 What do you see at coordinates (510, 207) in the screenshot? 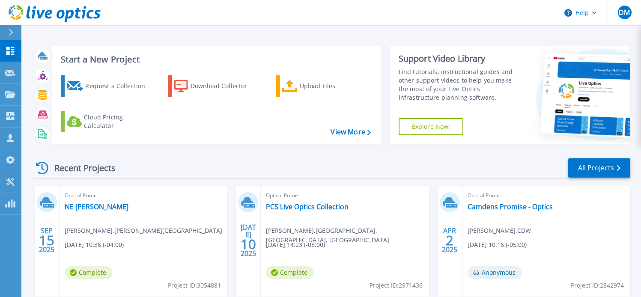
I see `a: Camdens Promise - Optics` at bounding box center [510, 207].